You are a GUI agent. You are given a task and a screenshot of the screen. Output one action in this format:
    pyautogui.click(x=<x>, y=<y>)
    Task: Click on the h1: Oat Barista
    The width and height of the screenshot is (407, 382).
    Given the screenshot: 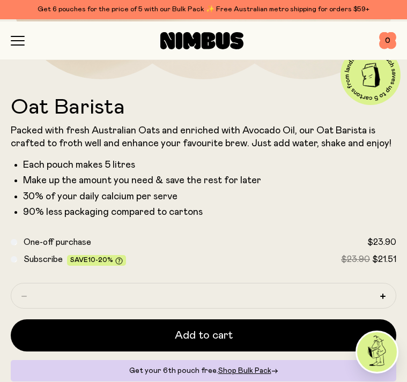 What is the action you would take?
    pyautogui.click(x=203, y=107)
    